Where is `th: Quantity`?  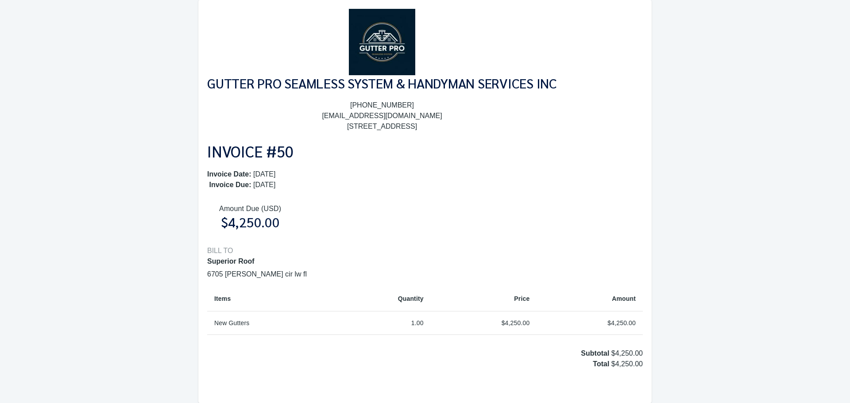 th: Quantity is located at coordinates (380, 299).